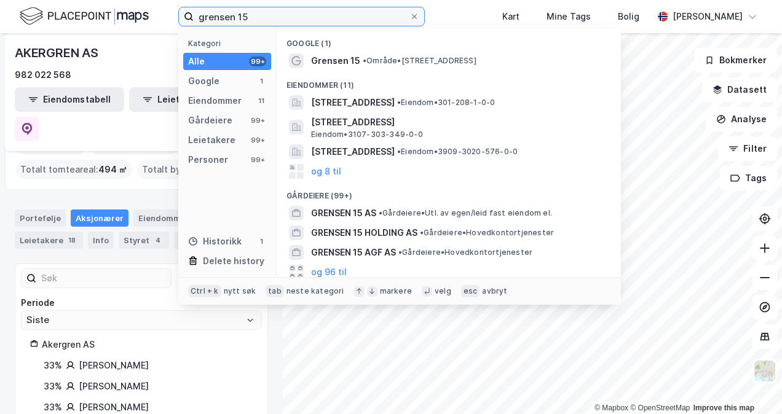 The width and height of the screenshot is (782, 414). What do you see at coordinates (103, 279) in the screenshot?
I see `input: Søk` at bounding box center [103, 279].